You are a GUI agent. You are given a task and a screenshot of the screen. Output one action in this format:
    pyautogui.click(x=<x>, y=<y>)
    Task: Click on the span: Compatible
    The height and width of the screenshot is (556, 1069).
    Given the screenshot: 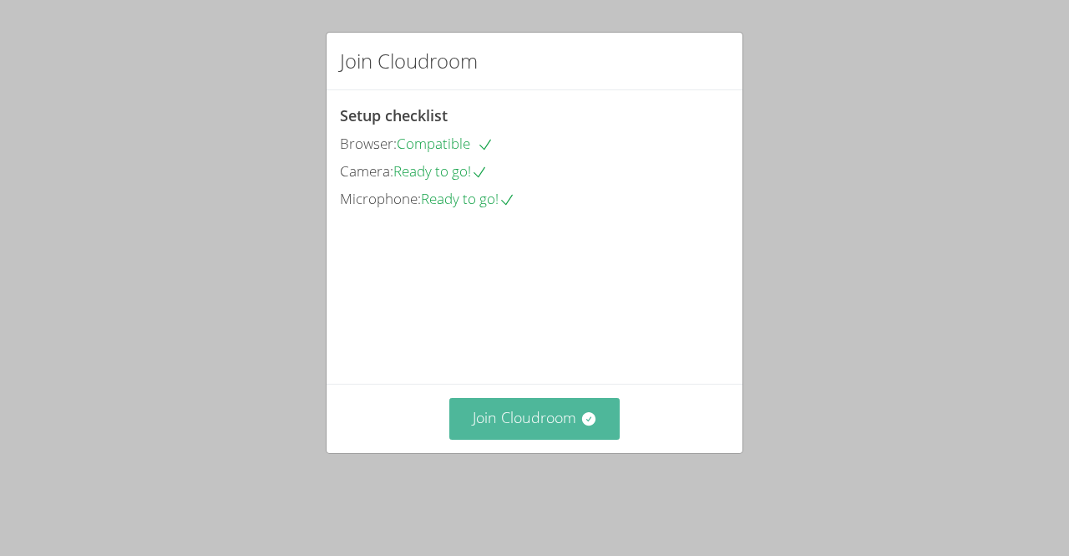 What is the action you would take?
    pyautogui.click(x=445, y=143)
    